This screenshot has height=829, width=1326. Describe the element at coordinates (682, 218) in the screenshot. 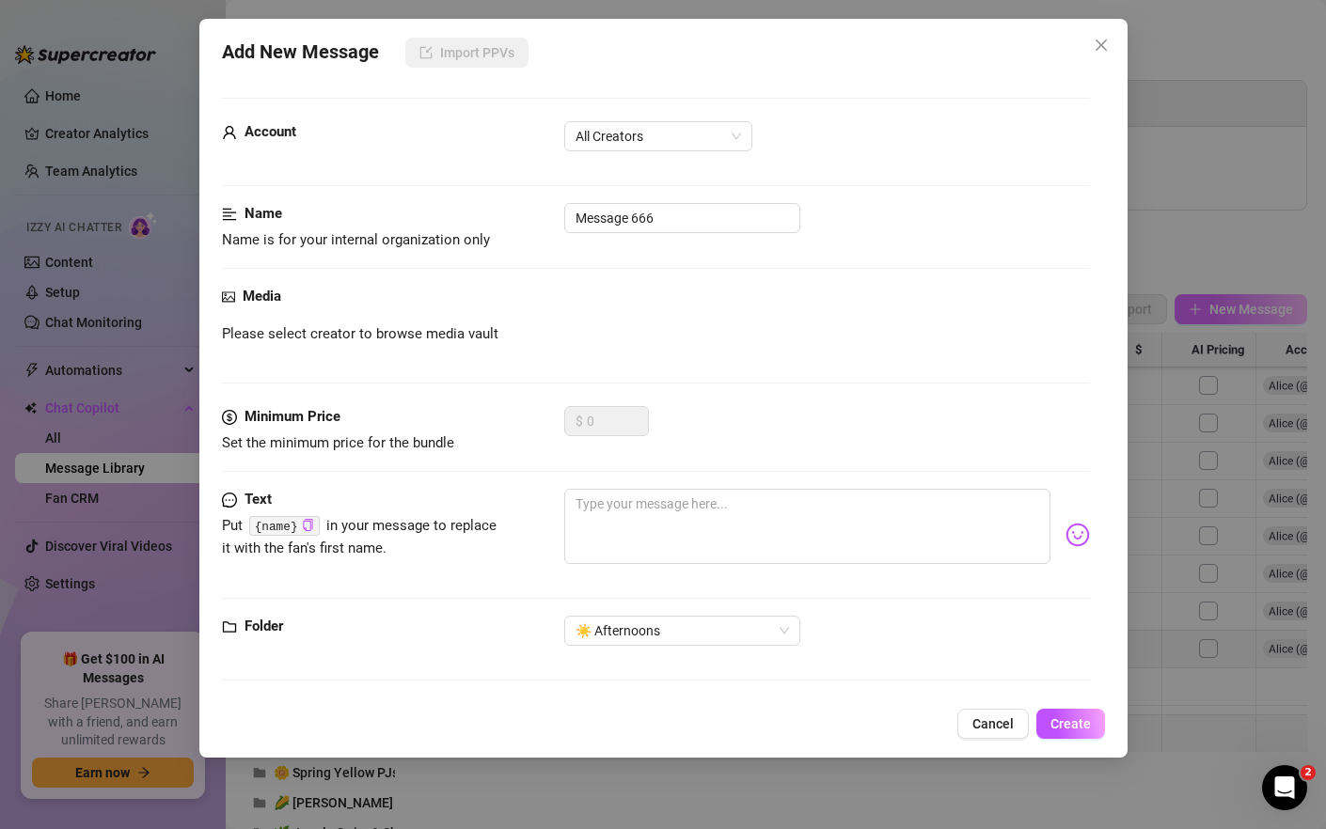

I see `input: Enter a name` at that location.